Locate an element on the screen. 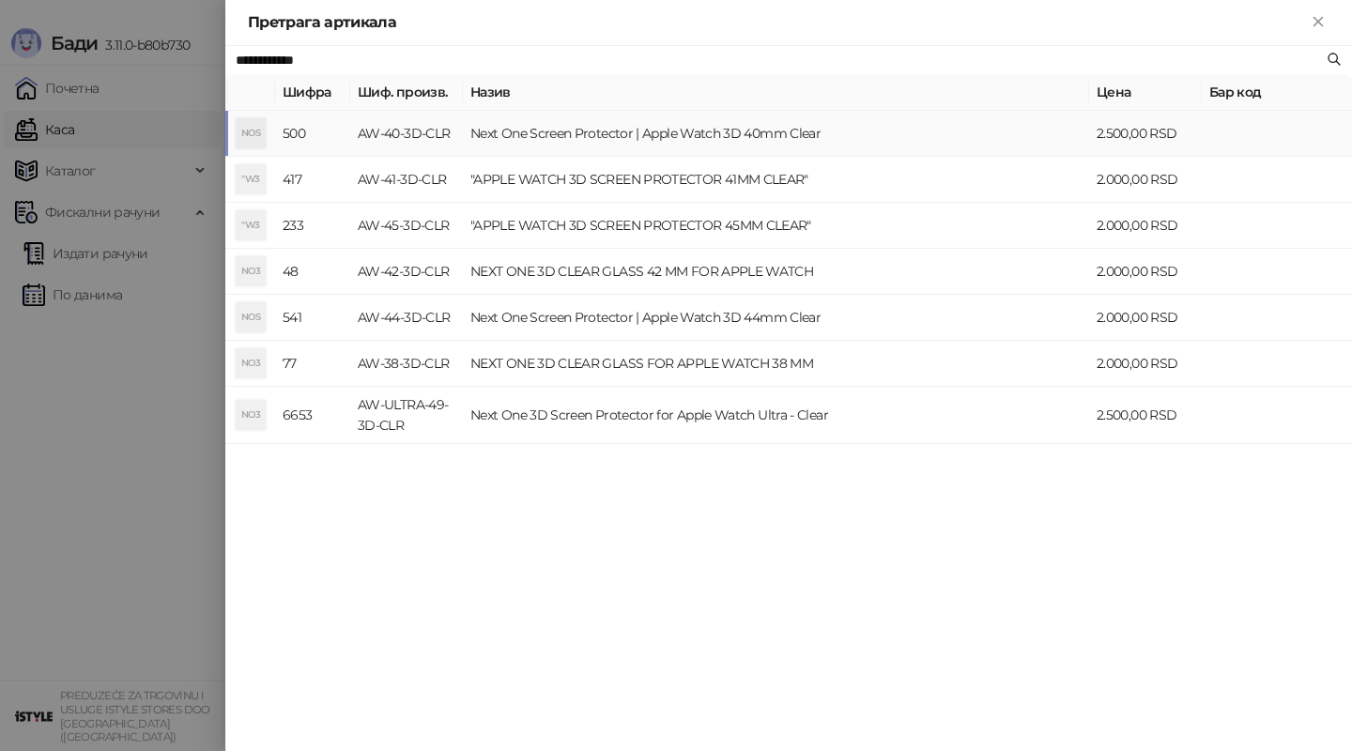 The width and height of the screenshot is (1352, 751). td: "APPLE WATCH 3D SCREEN PROTECTOR 45MM CLEAR" is located at coordinates (776, 225).